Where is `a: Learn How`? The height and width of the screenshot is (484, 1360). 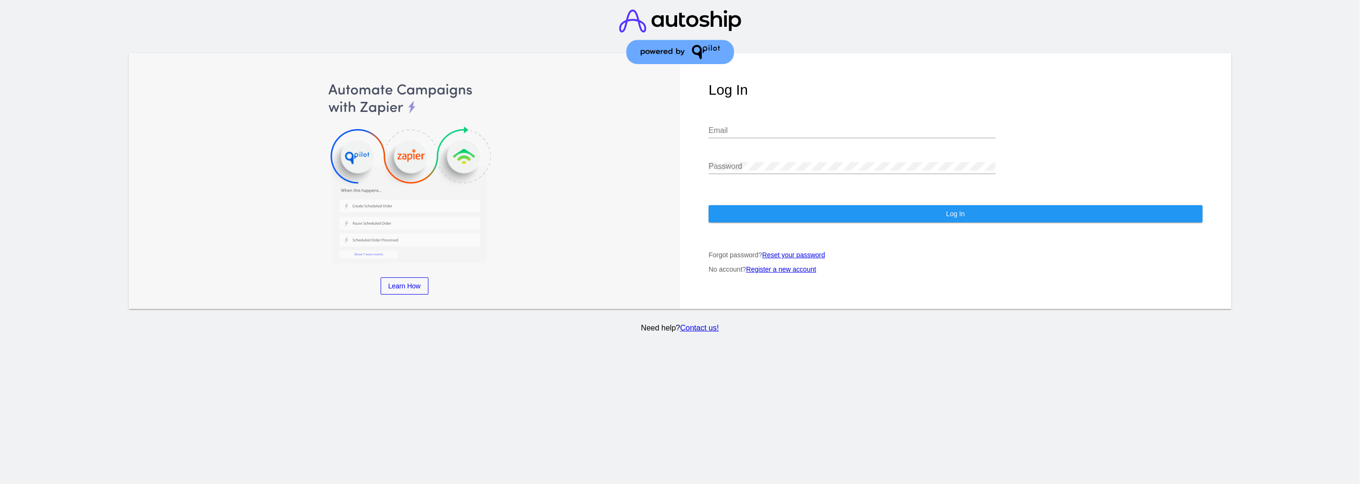
a: Learn How is located at coordinates (404, 286).